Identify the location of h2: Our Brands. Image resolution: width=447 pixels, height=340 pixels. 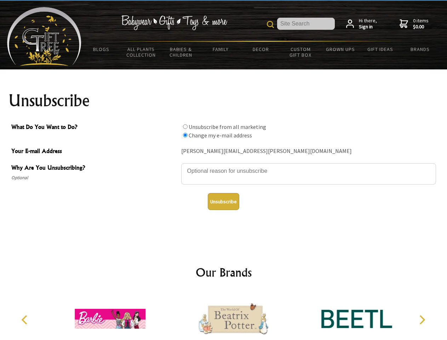
(224, 272).